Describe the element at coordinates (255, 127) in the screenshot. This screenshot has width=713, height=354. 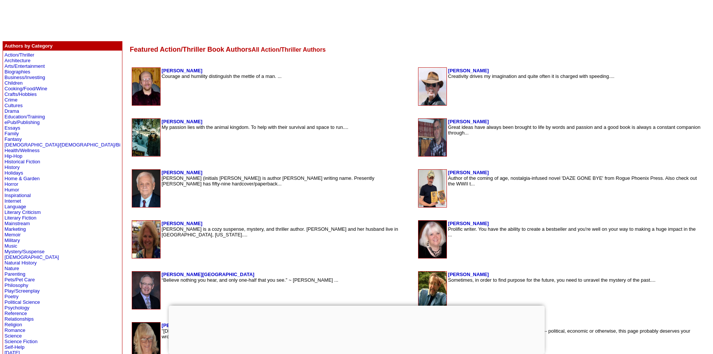
I see `font: My passion lies with the animal kingdom. To help with their survival and space to run....` at that location.